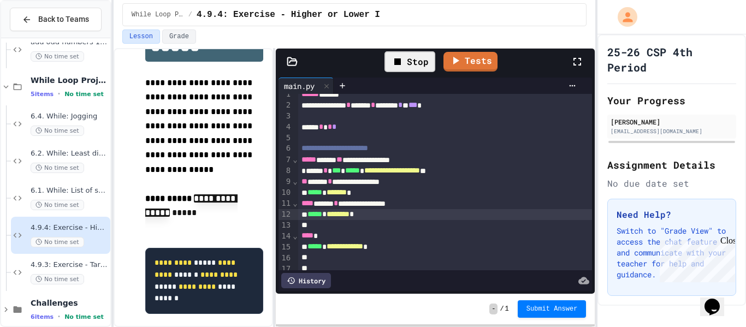  I want to click on div: 5, so click(285, 138).